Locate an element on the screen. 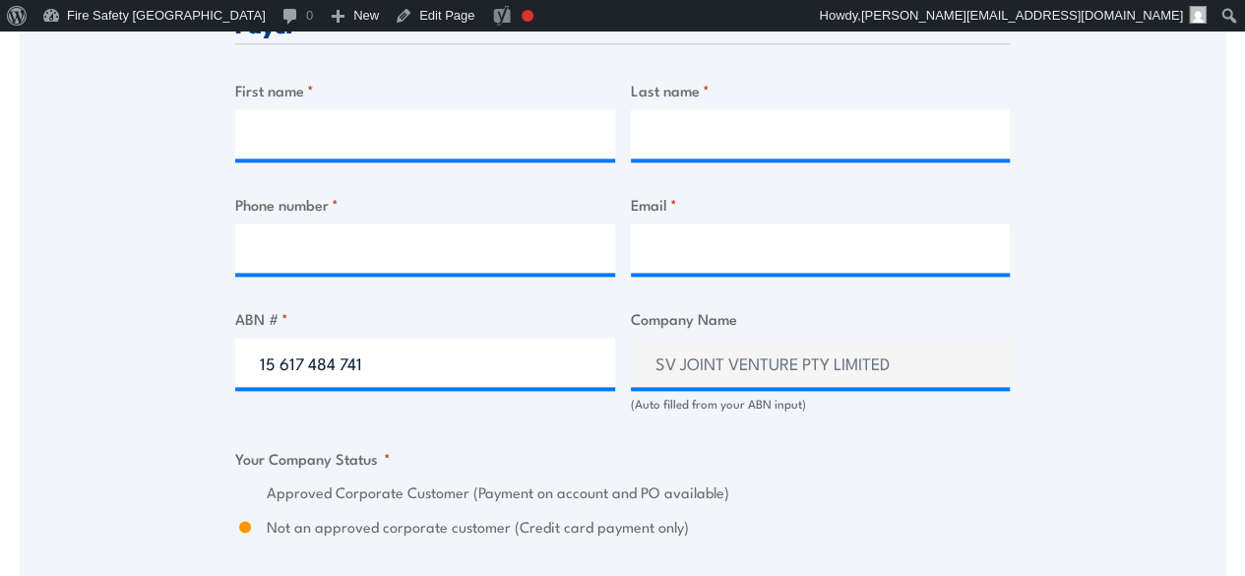 This screenshot has width=1245, height=576. label: Not an approved corporate customer (Credit card payment only) is located at coordinates (638, 526).